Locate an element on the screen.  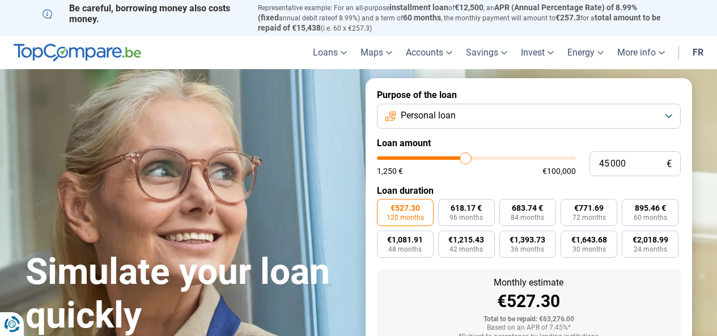
font: 30 months is located at coordinates (589, 249).